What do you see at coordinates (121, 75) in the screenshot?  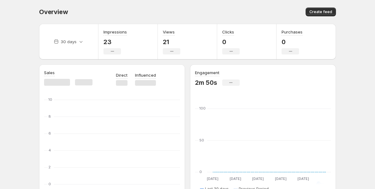 I see `p: Direct` at bounding box center [121, 75].